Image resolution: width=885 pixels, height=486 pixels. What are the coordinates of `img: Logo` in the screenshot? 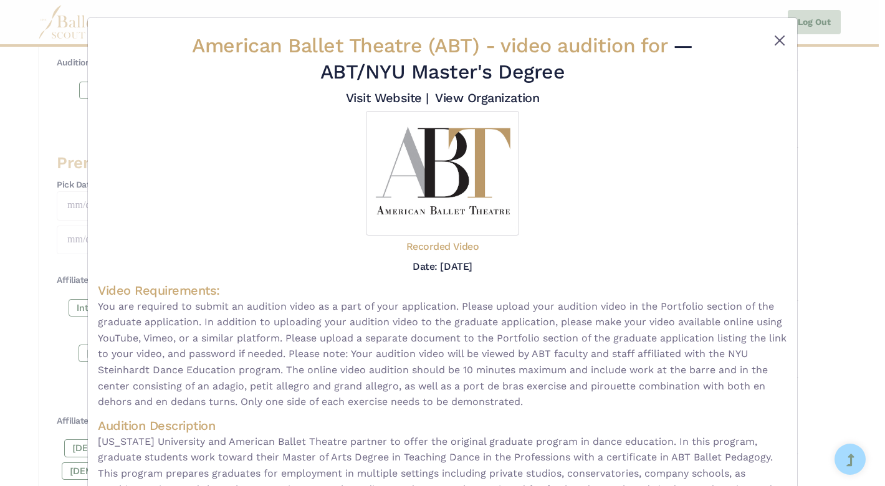 It's located at (442, 173).